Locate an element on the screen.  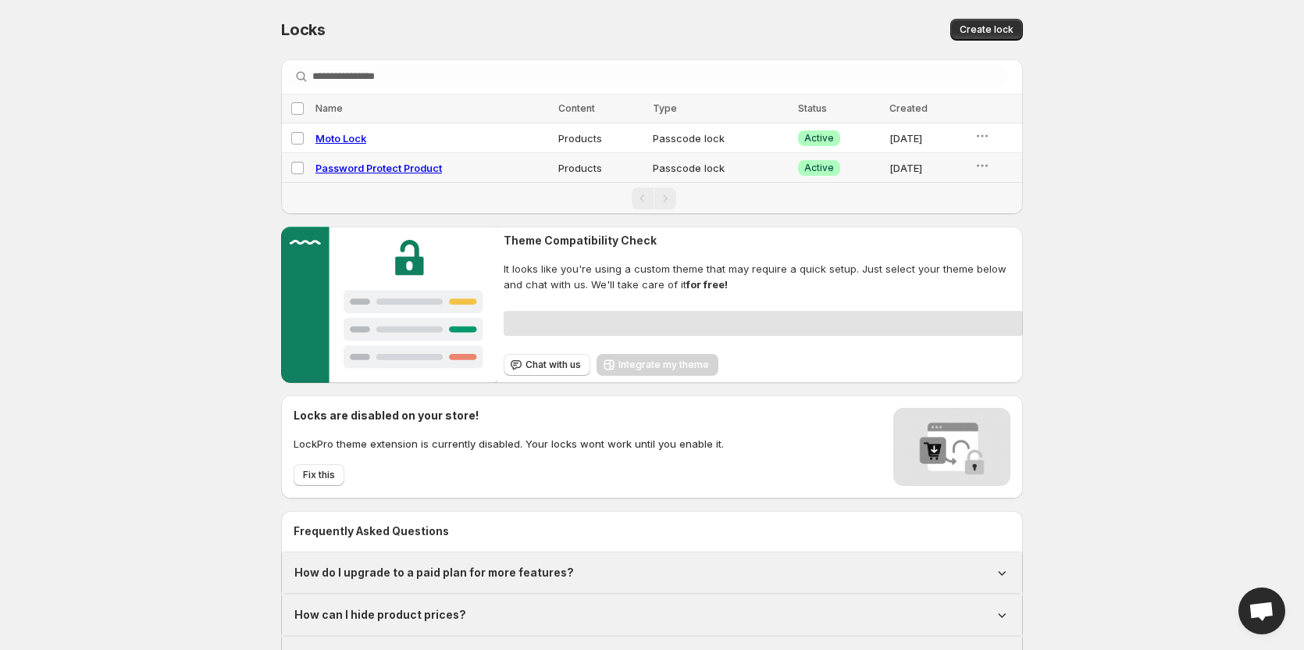
span: Locks is located at coordinates (303, 30).